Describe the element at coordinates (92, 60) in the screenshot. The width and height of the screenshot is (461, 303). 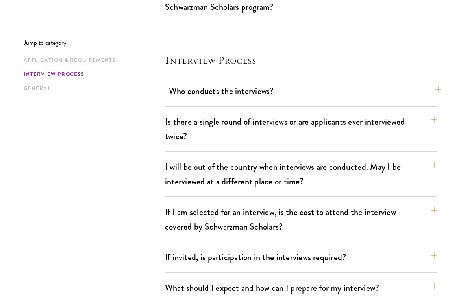
I see `a: Application & Requirements` at that location.